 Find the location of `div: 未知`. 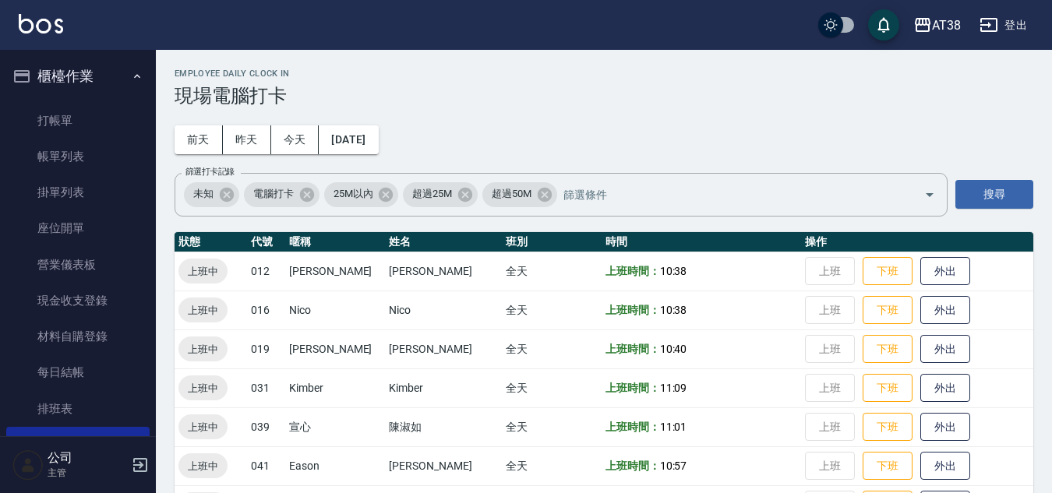

div: 未知 is located at coordinates (211, 195).